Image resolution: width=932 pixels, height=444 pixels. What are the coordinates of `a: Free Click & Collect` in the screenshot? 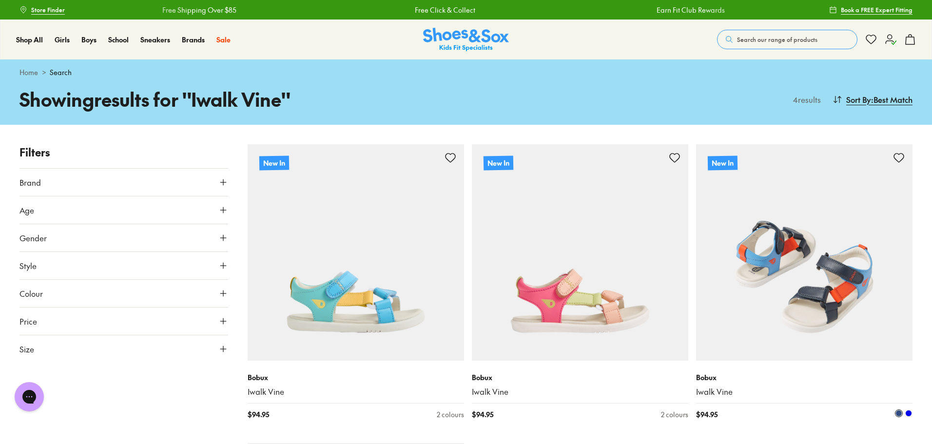 It's located at (416, 10).